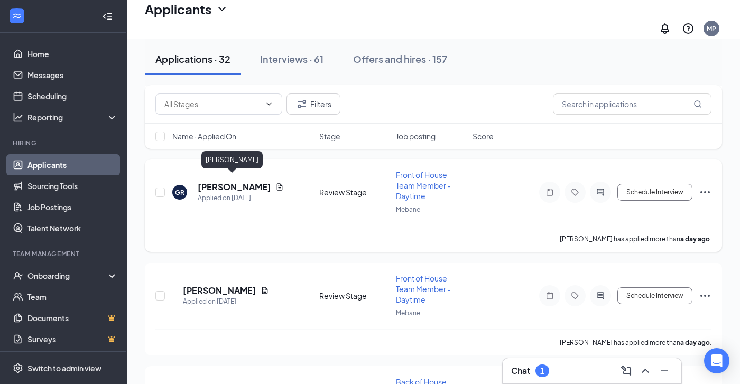  Describe the element at coordinates (64, 368) in the screenshot. I see `div: Switch to admin view` at that location.